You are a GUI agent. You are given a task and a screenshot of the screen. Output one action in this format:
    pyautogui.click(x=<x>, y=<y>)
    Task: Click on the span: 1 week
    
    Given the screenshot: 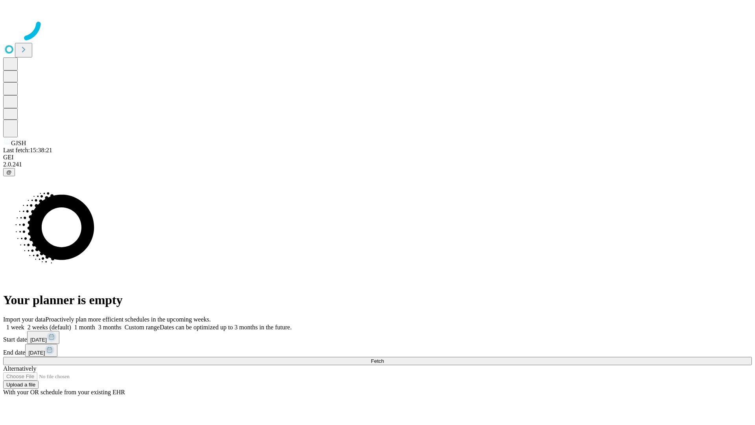 What is the action you would take?
    pyautogui.click(x=15, y=327)
    